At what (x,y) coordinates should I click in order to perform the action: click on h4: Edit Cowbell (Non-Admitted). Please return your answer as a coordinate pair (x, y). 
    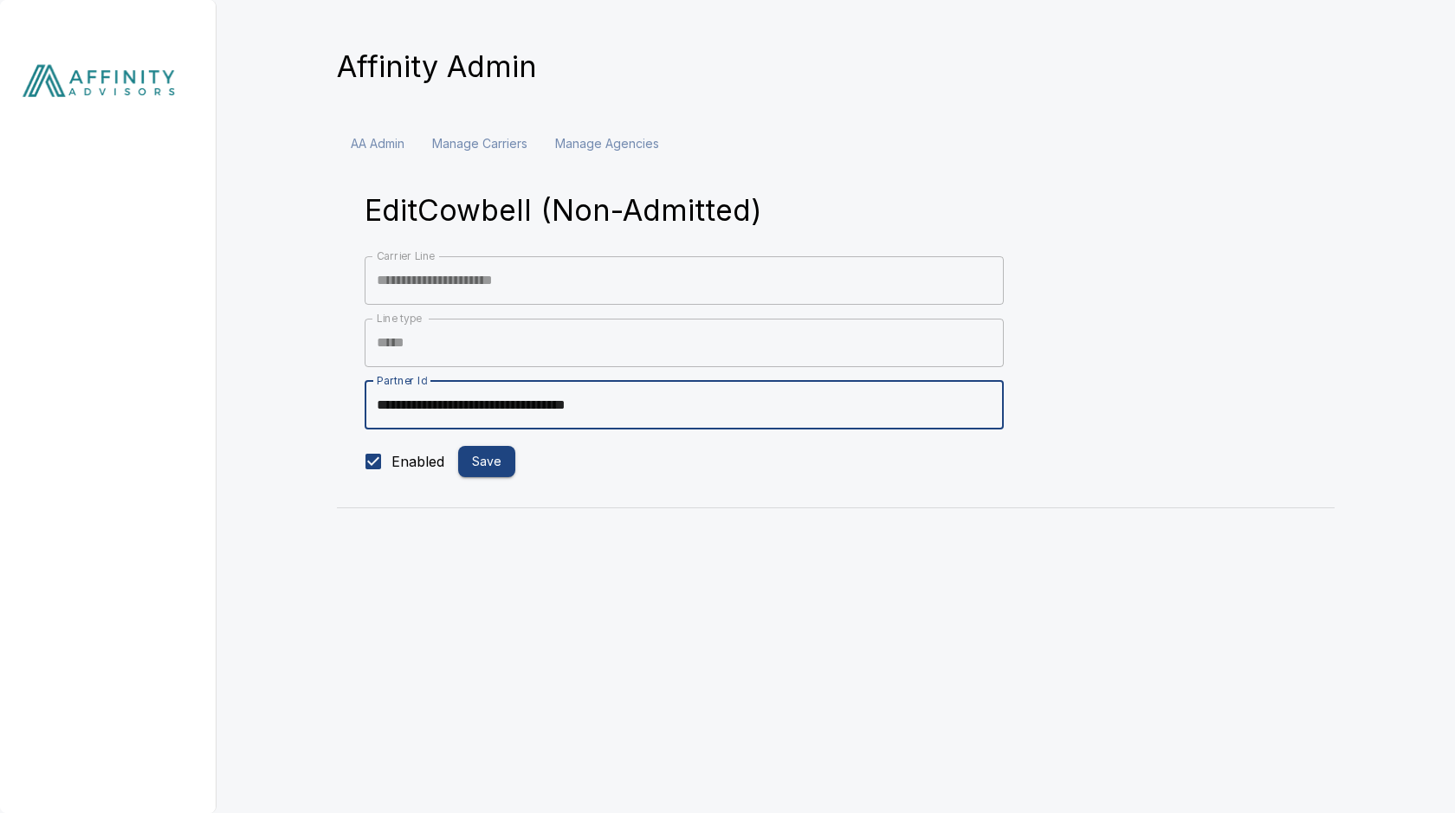
    Looking at the image, I should click on (563, 210).